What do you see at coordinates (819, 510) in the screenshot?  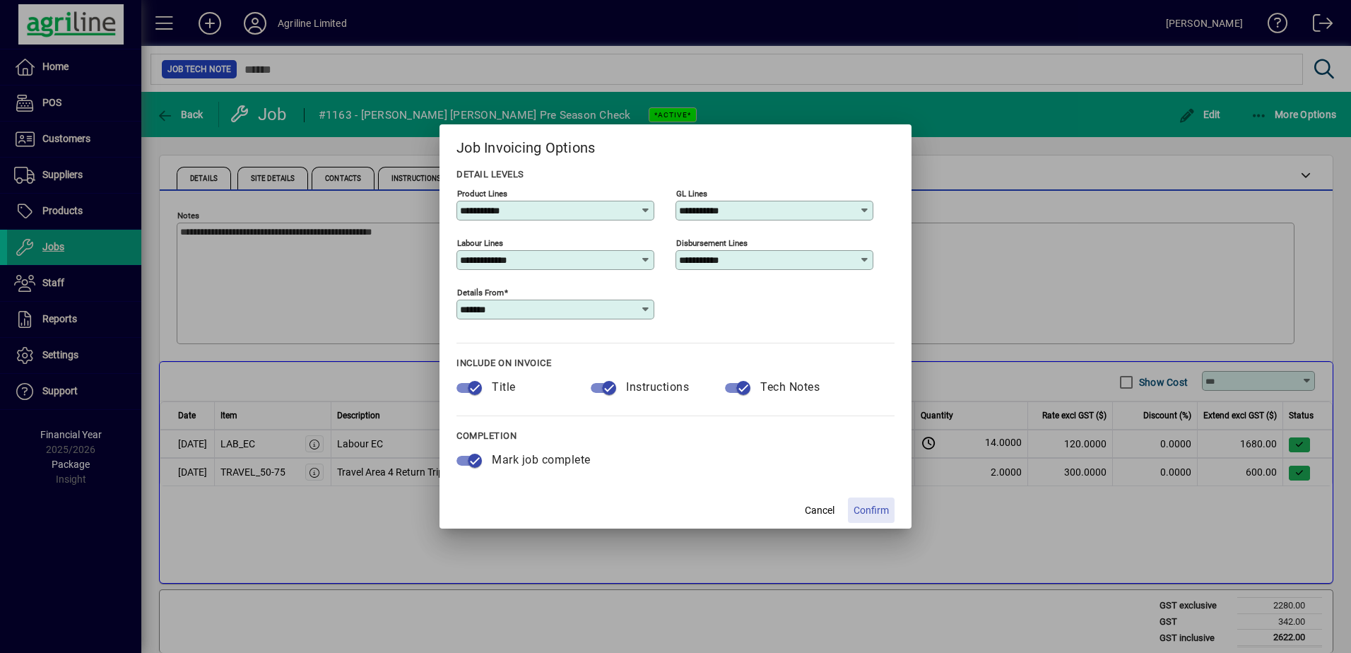 I see `span: Cancel` at bounding box center [819, 510].